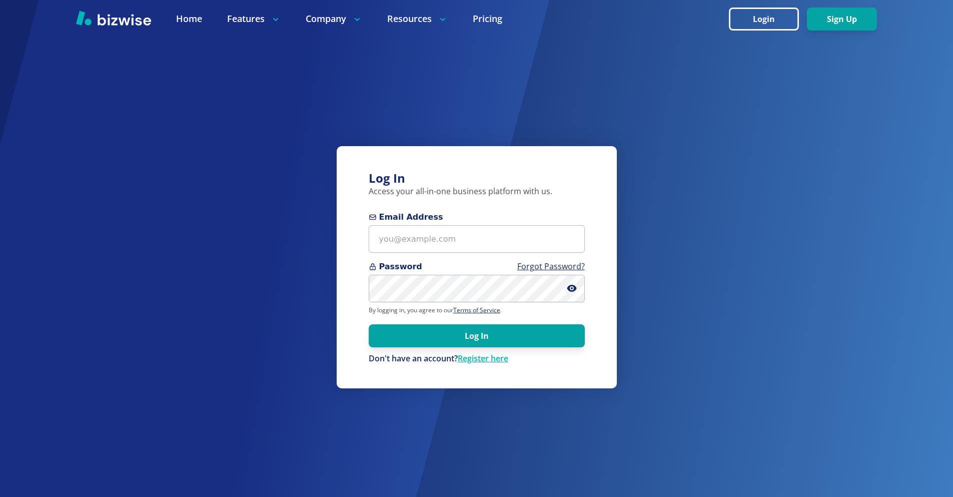 This screenshot has height=497, width=953. I want to click on div: Don't have an account?Register here, so click(477, 359).